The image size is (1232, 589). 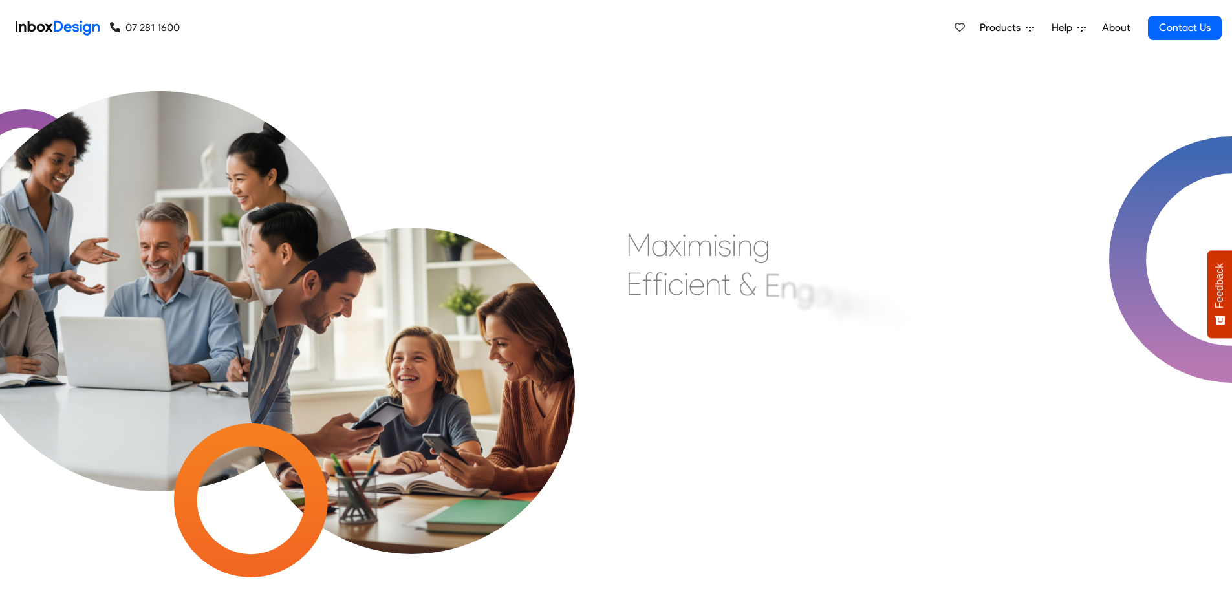 I want to click on a: Help, so click(x=1069, y=28).